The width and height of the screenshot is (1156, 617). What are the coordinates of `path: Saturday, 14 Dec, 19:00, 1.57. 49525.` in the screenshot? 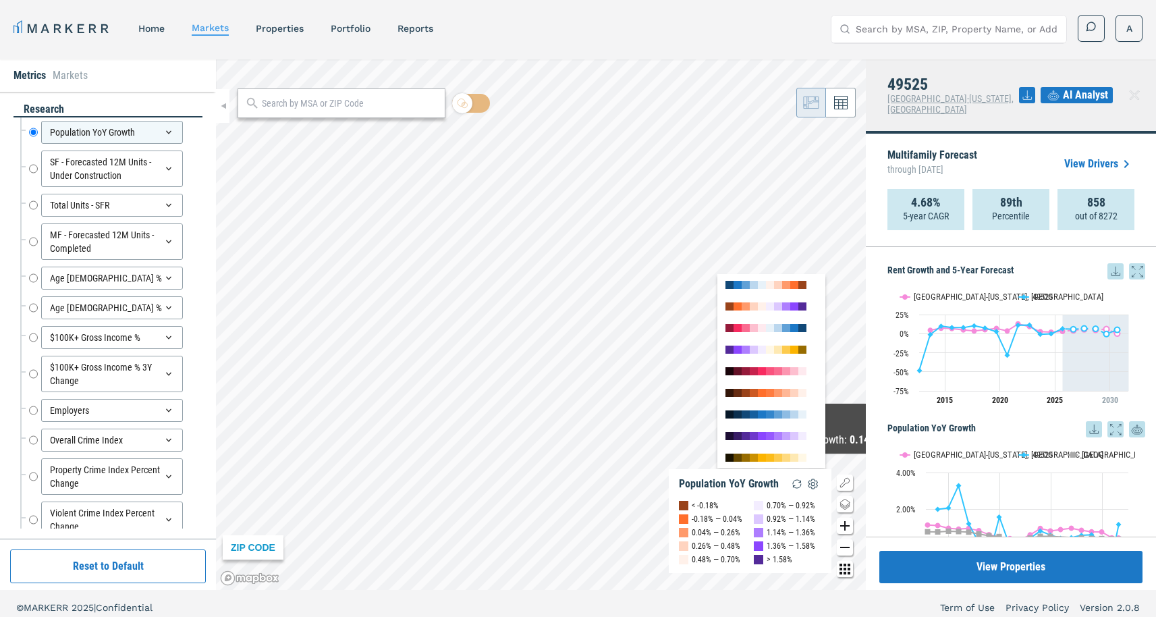 It's located at (1000, 517).